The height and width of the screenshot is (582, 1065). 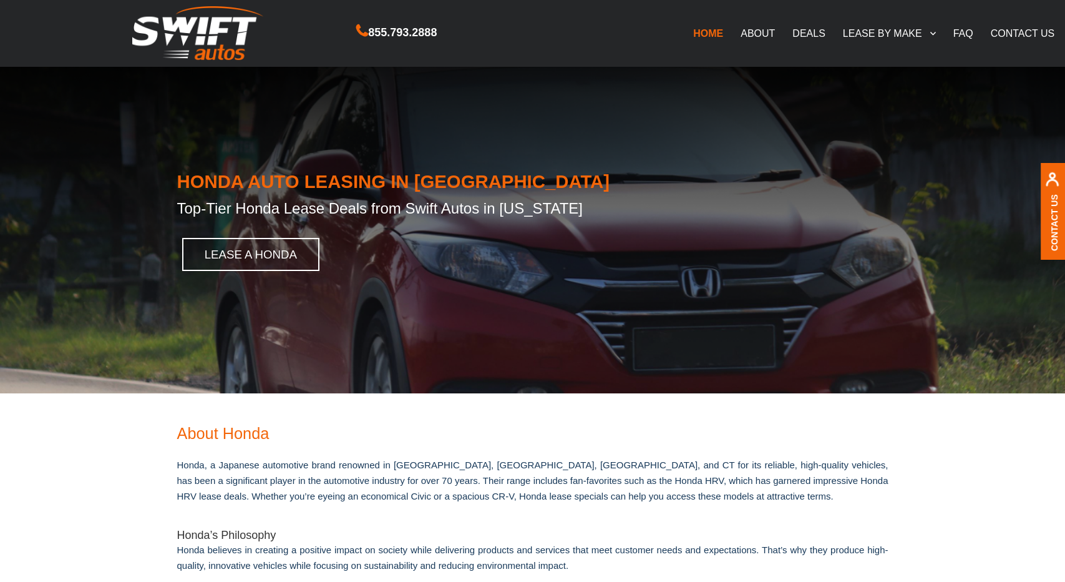 I want to click on a: LEASE BY MAKE, so click(x=889, y=33).